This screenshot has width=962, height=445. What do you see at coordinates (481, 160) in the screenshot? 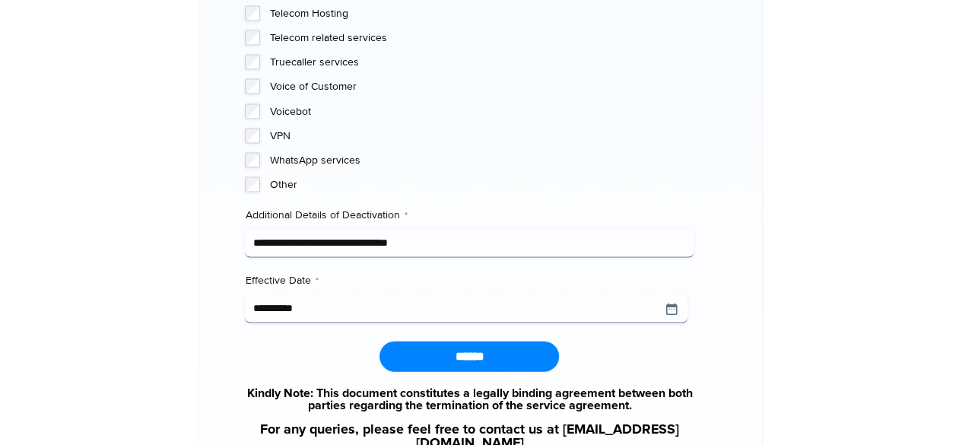
I see `label: WhatsApp services` at bounding box center [481, 160].